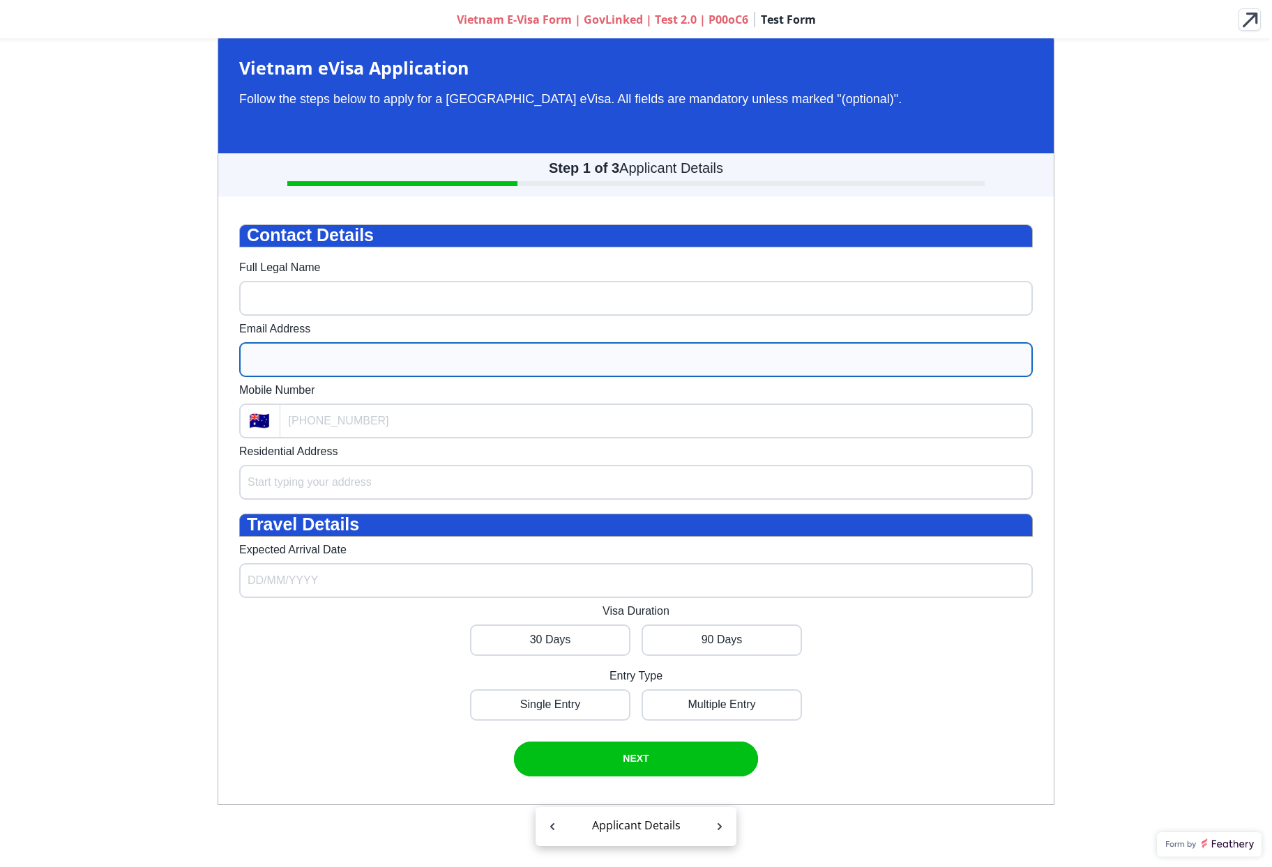 The image size is (1272, 867). What do you see at coordinates (354, 68) in the screenshot?
I see `span: Vietnam eVisa Application` at bounding box center [354, 68].